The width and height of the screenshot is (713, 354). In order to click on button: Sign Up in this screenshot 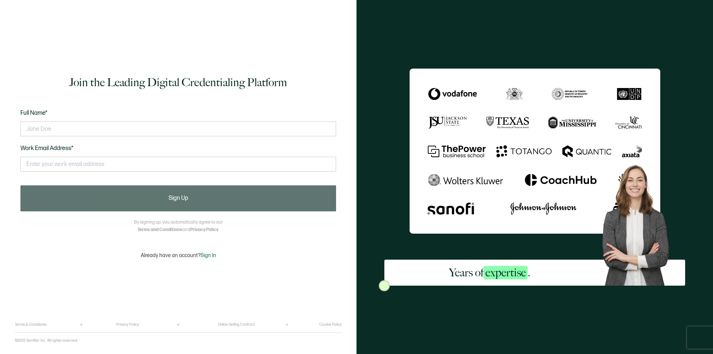, I will do `click(178, 198)`.